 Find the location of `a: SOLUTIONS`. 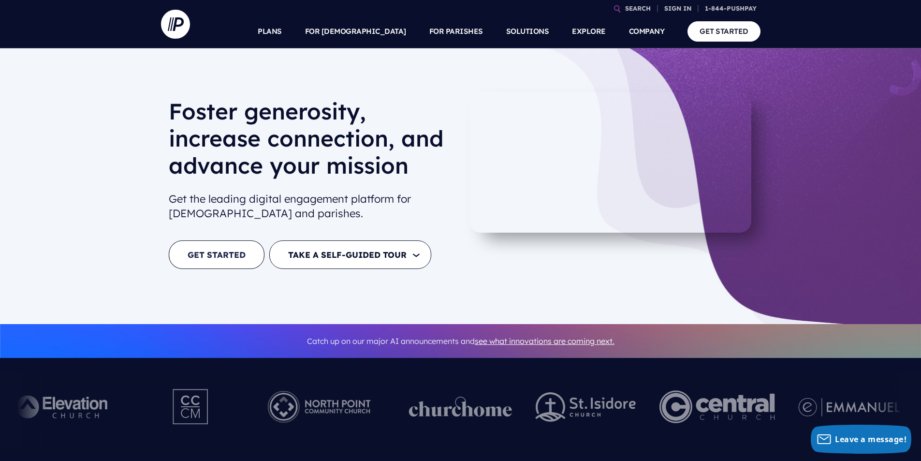

a: SOLUTIONS is located at coordinates (528, 31).